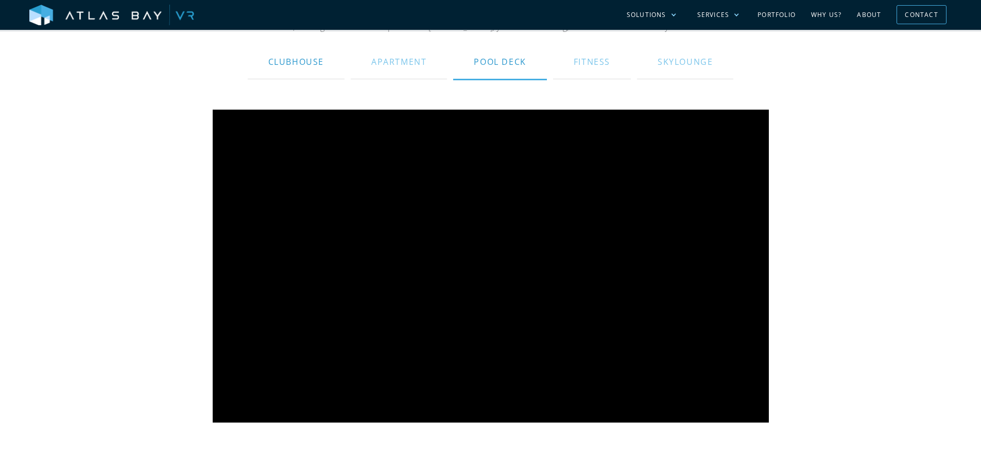  Describe the element at coordinates (713, 15) in the screenshot. I see `div: Services` at that location.